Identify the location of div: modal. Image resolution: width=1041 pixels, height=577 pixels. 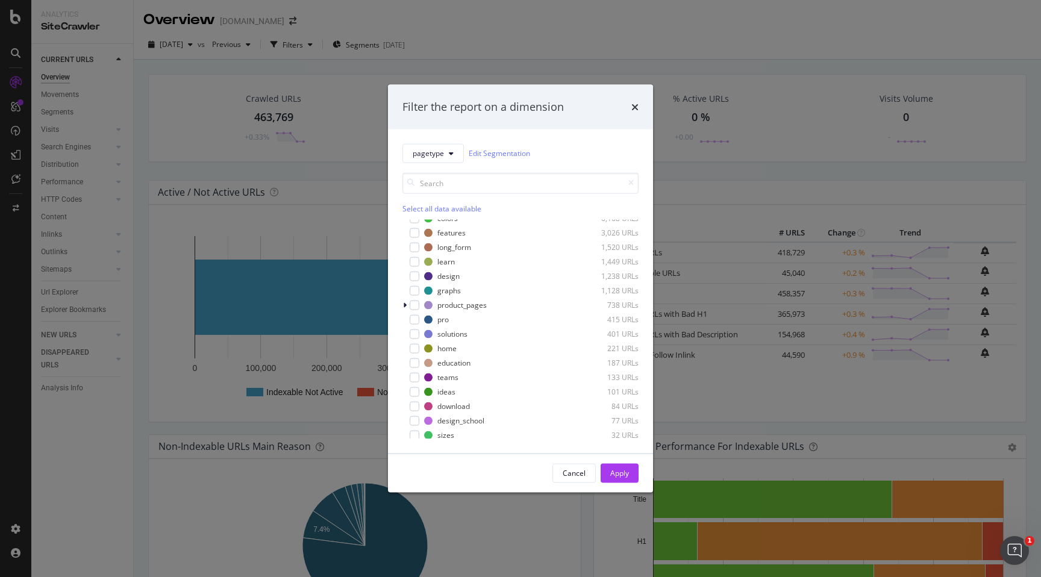
(520, 289).